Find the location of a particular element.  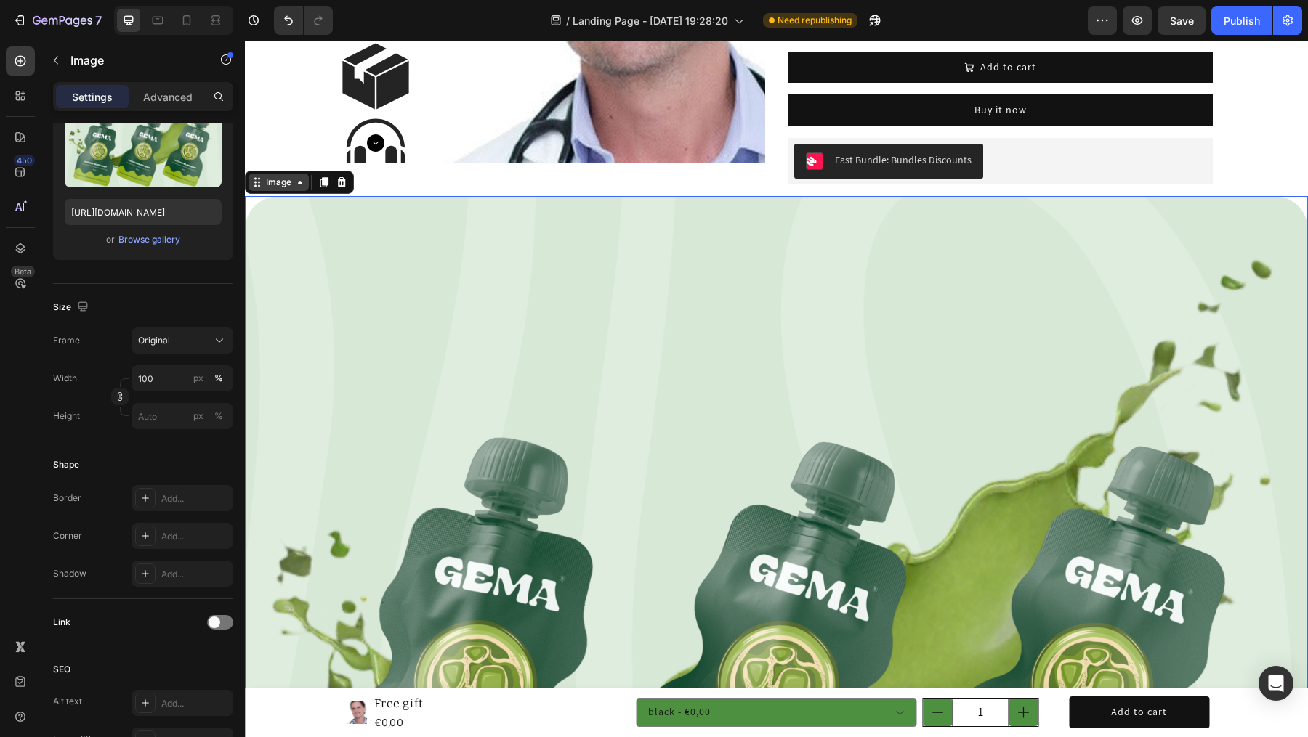

label: Width is located at coordinates (65, 378).